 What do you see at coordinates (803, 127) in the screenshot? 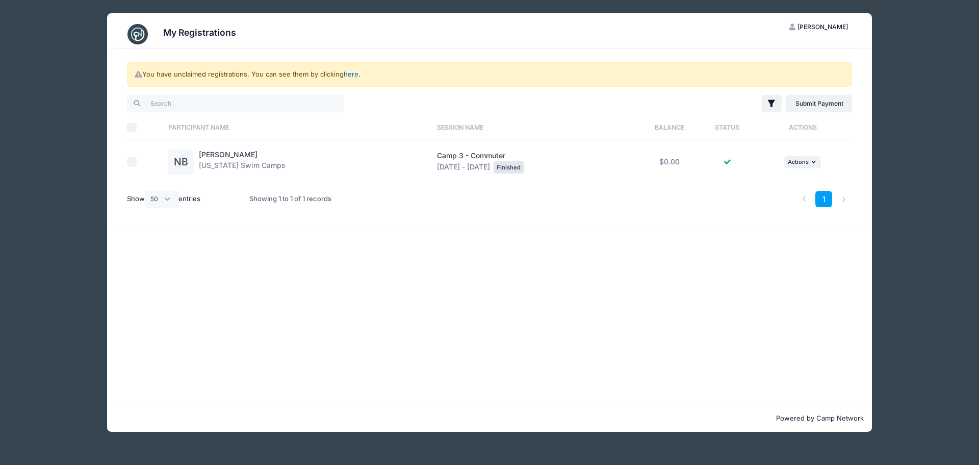
I see `th: Actions: activate to sort column ascending` at bounding box center [803, 127].